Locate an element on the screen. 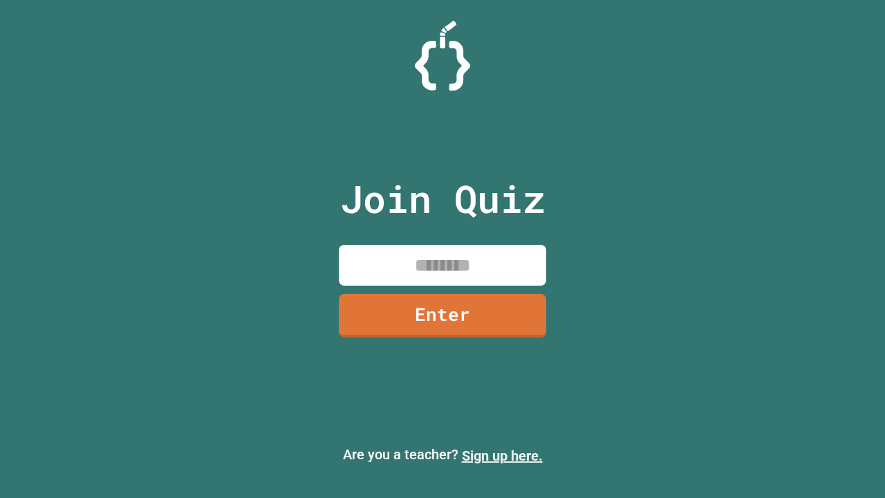 Image resolution: width=885 pixels, height=498 pixels. p: Are you a teacher? is located at coordinates (443, 455).